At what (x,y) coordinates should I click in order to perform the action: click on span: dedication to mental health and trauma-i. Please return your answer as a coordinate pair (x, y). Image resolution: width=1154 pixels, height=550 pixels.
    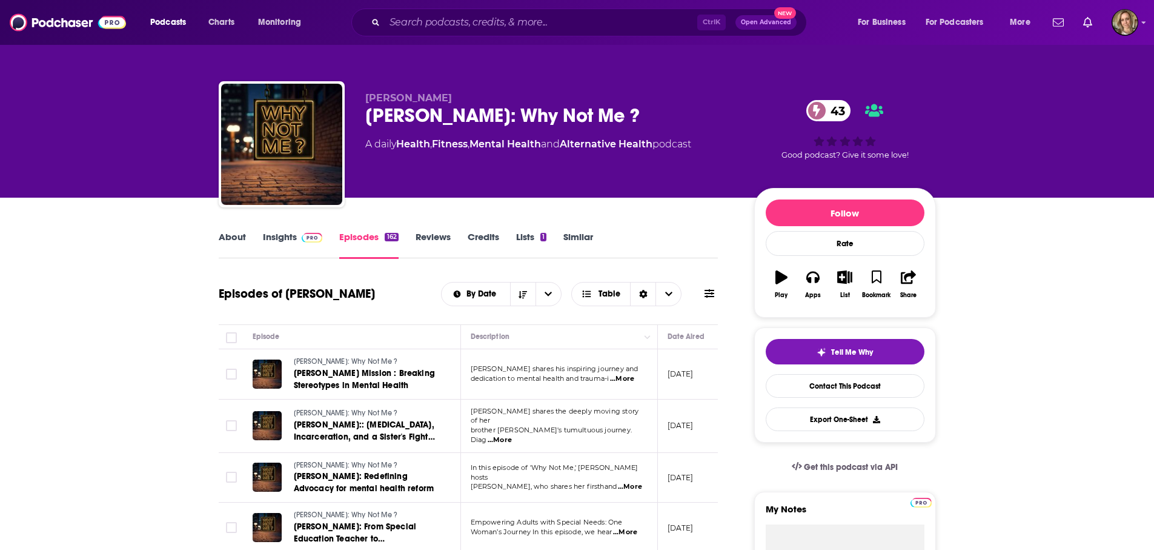
    Looking at the image, I should click on (540, 378).